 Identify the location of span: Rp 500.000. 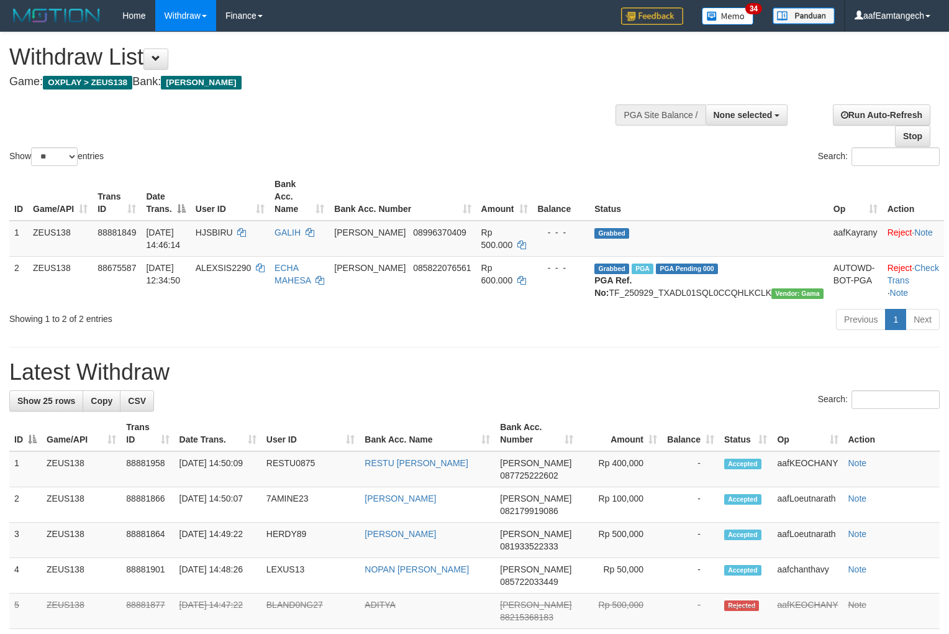
(497, 239).